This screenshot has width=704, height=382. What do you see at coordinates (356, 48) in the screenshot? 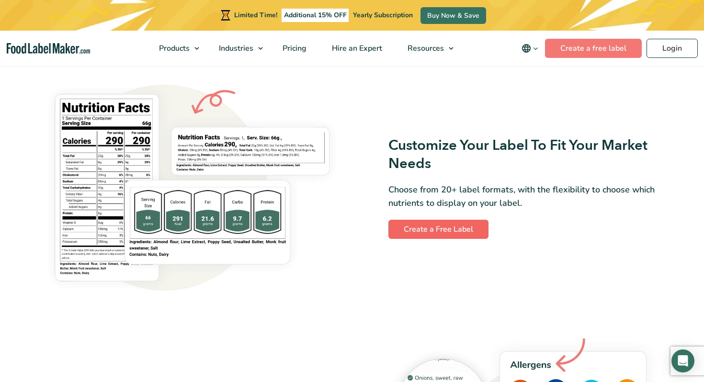
I see `span: Hire an Expert` at bounding box center [356, 48].